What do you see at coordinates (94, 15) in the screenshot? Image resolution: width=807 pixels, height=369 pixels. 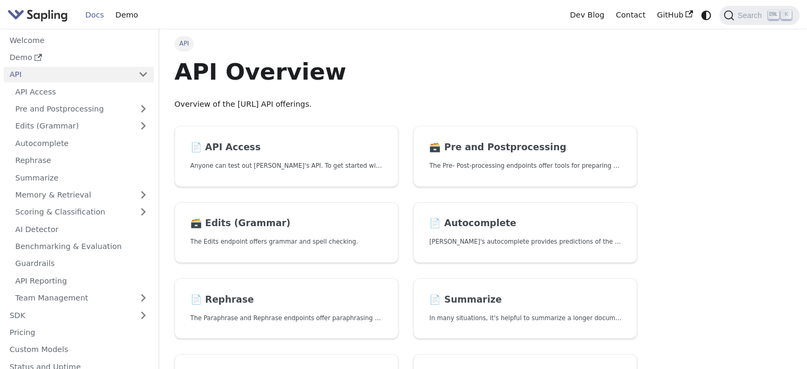 I see `a: Docs` at bounding box center [94, 15].